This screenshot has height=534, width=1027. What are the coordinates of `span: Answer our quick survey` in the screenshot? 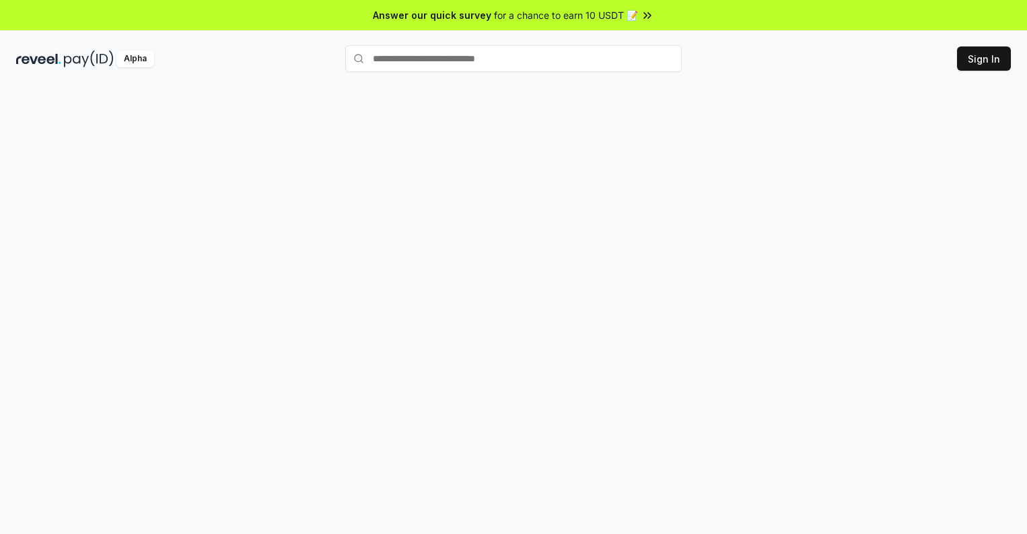 It's located at (432, 15).